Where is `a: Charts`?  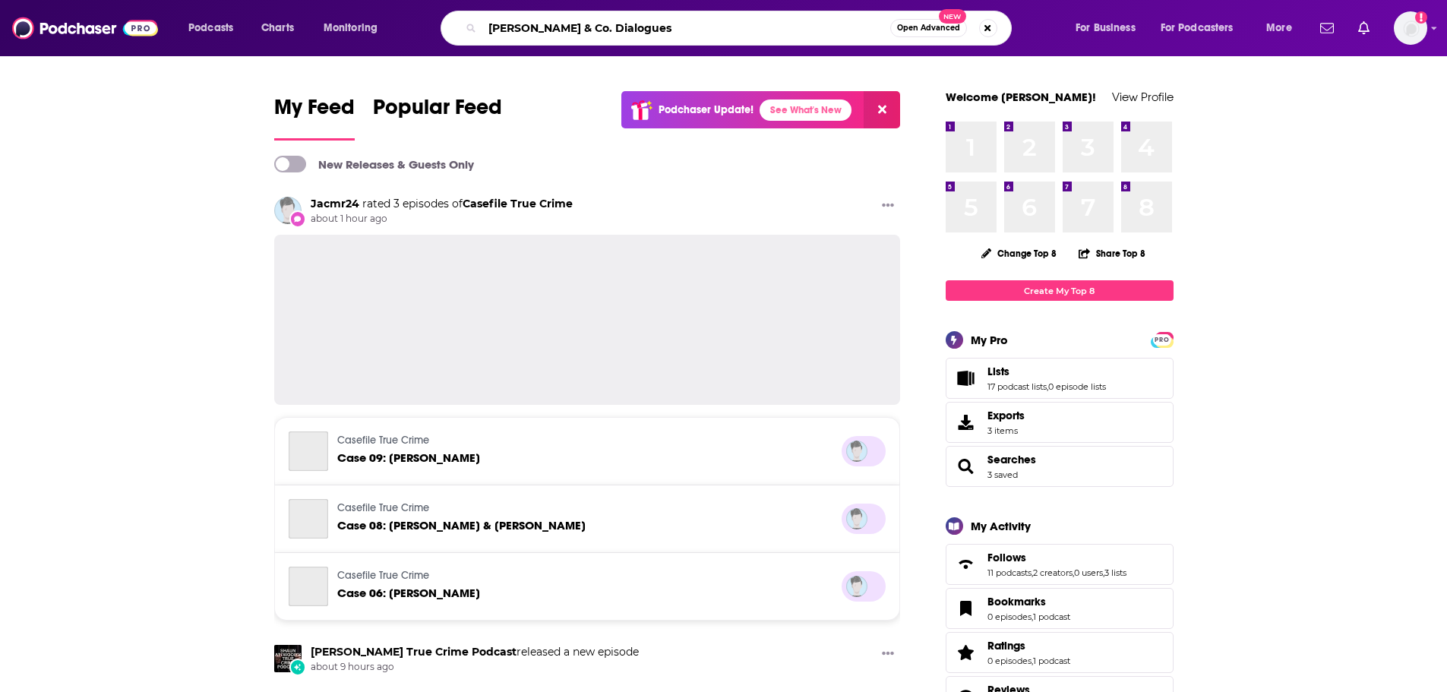 a: Charts is located at coordinates (277, 28).